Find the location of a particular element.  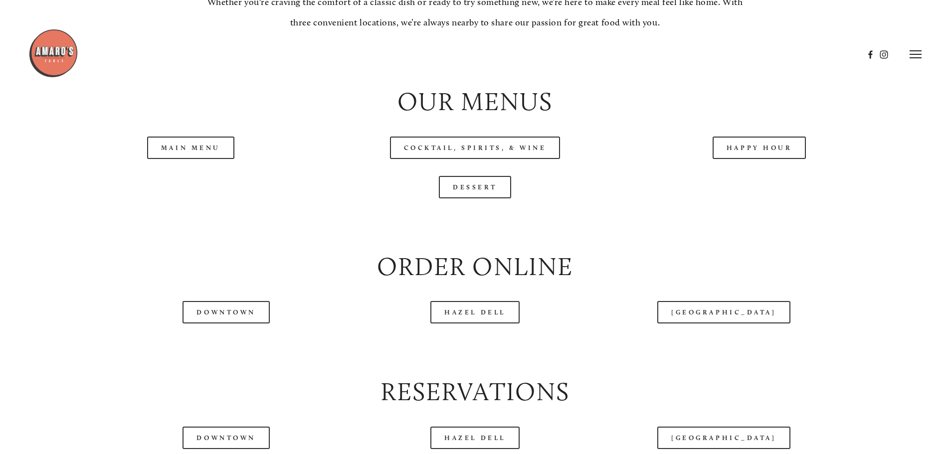

a: Dessert is located at coordinates (475, 187).